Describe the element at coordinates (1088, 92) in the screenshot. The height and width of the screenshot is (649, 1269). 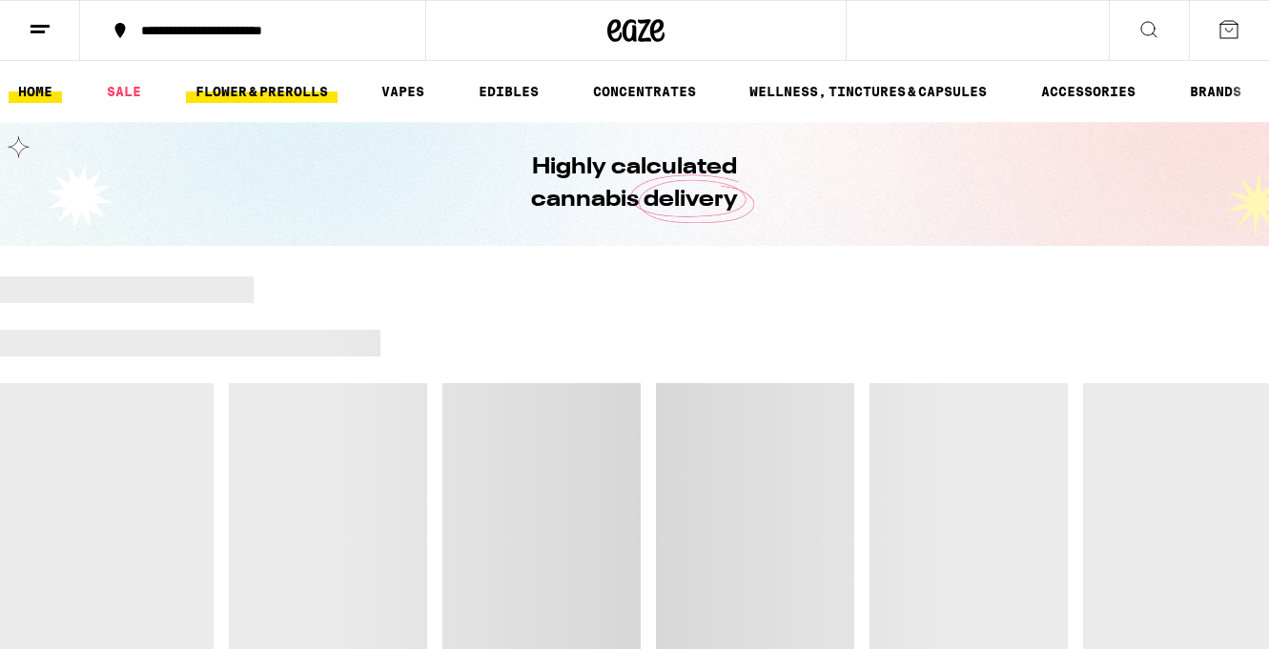
I see `a: ACCESSORIES` at that location.